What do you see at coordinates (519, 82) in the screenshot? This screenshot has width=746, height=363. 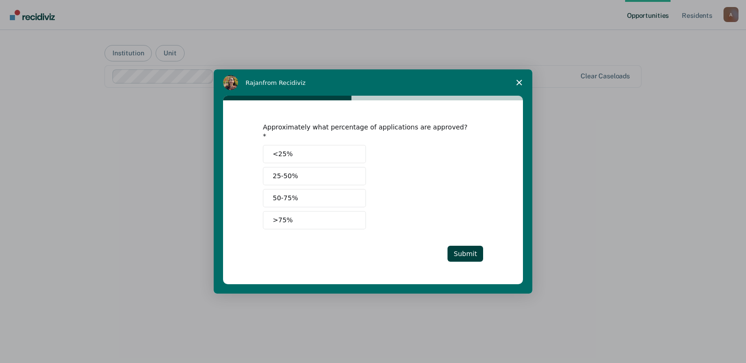 I see `span: Close survey` at bounding box center [519, 82].